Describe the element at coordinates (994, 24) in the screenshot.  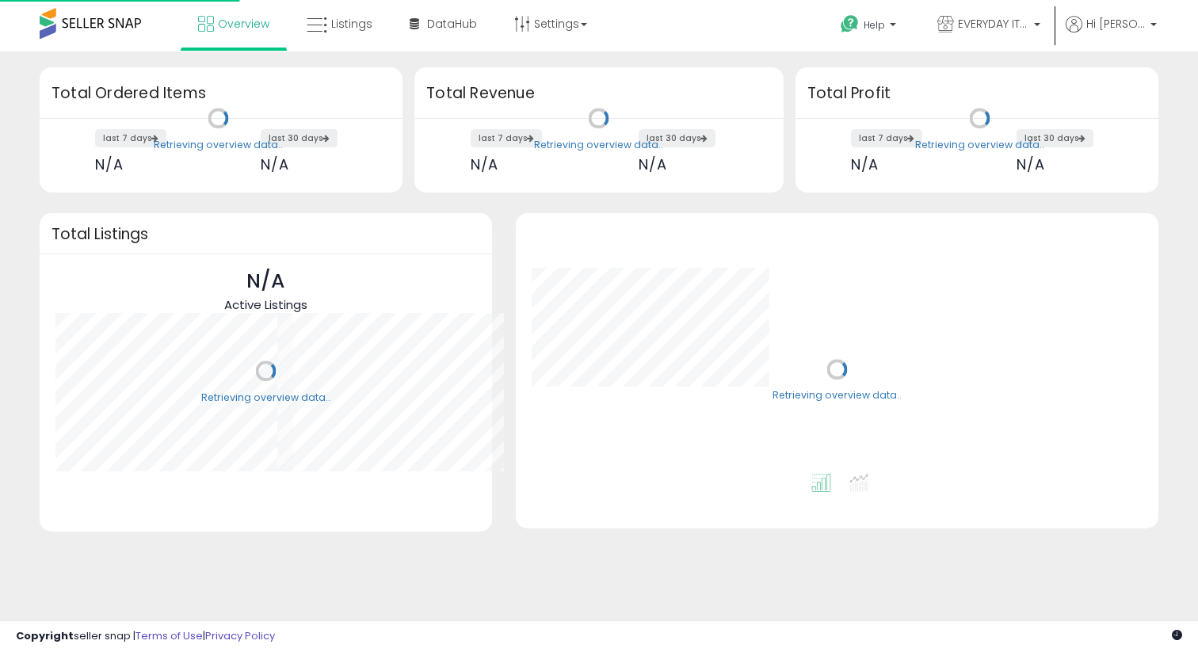
I see `span: EVERYDAY ITEMS 4 YOU` at that location.